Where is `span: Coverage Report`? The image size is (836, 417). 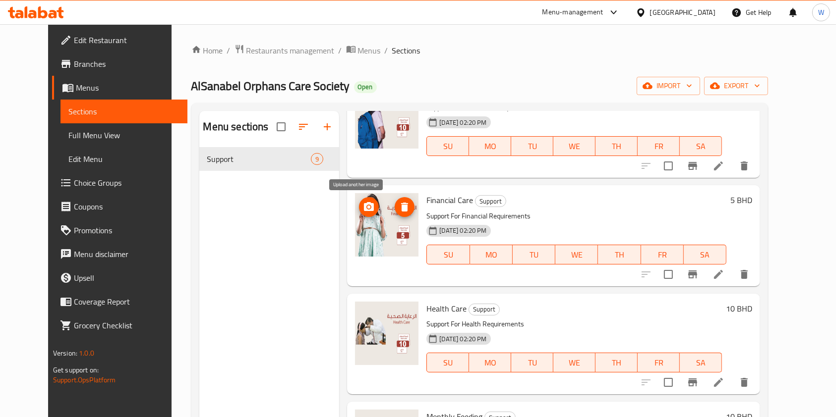
span: Coverage Report is located at coordinates (127, 302).